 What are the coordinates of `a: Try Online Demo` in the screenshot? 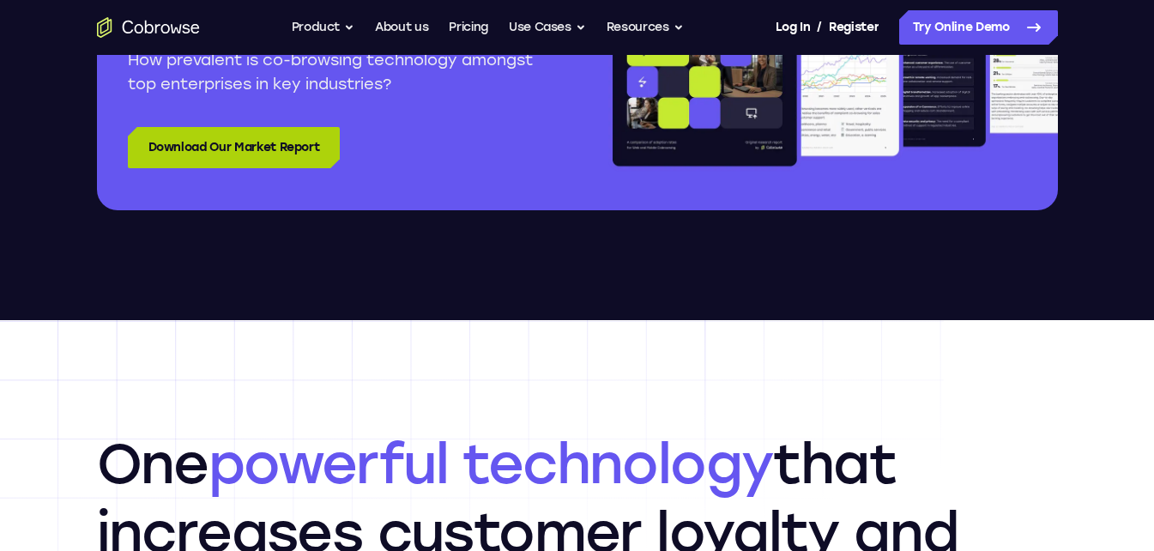 It's located at (978, 27).